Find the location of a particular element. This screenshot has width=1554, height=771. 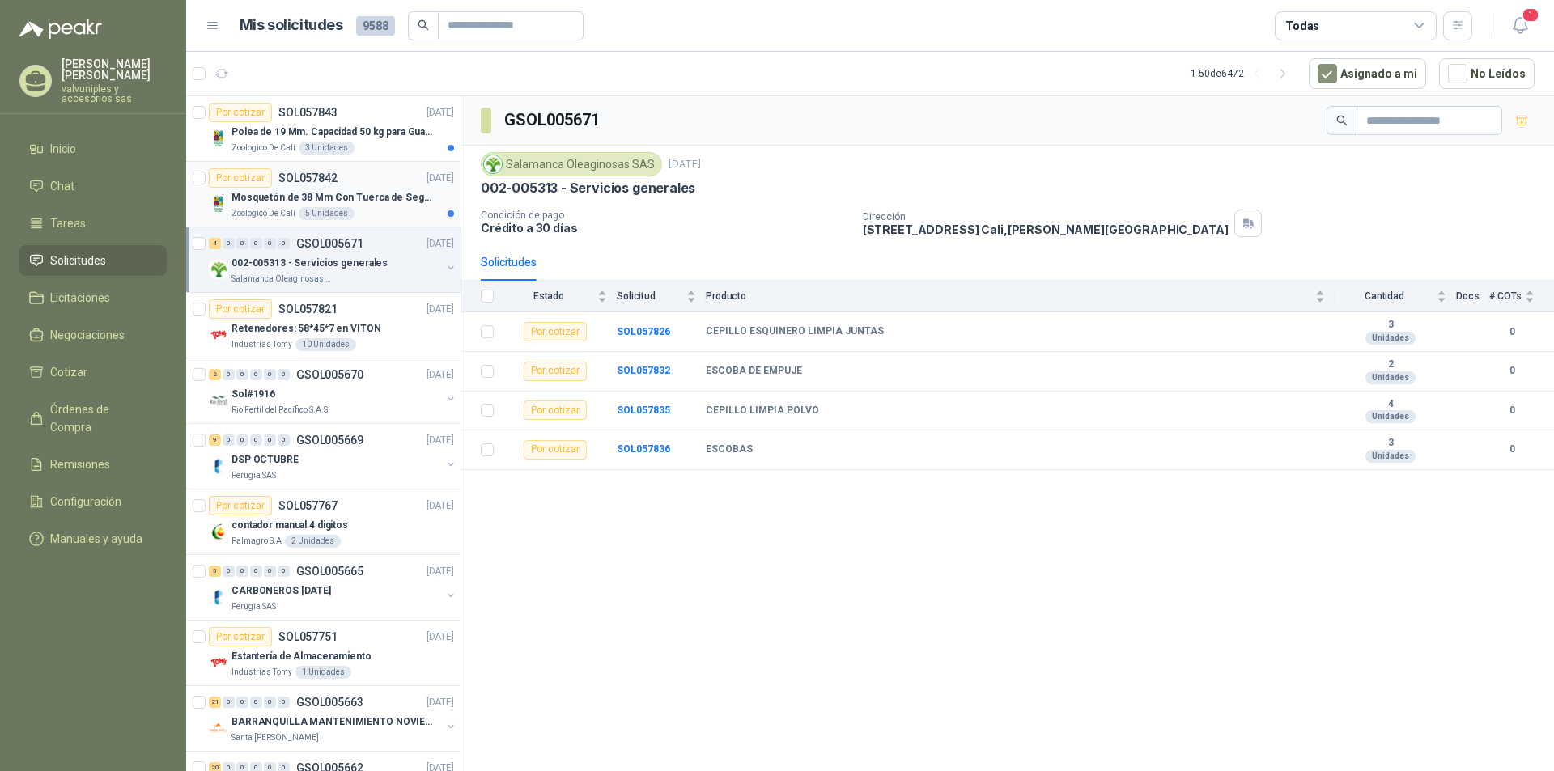

b: ESCOBAS is located at coordinates (729, 450).